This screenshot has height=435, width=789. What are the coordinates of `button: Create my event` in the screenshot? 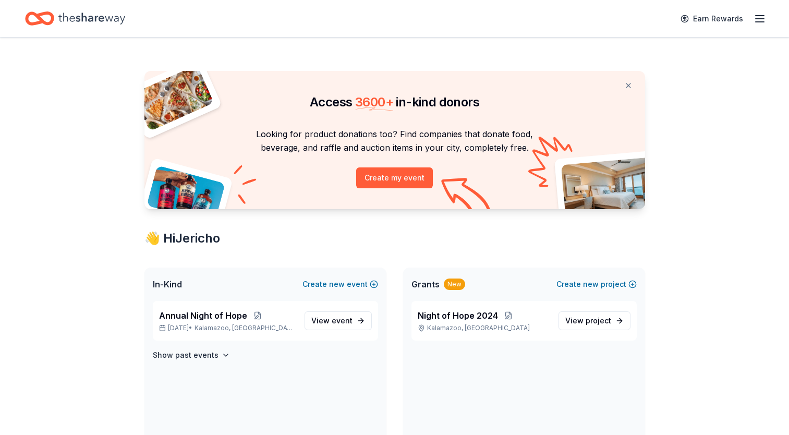 It's located at (394, 178).